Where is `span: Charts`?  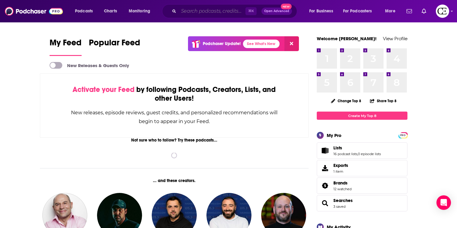
span: Charts is located at coordinates (110, 11).